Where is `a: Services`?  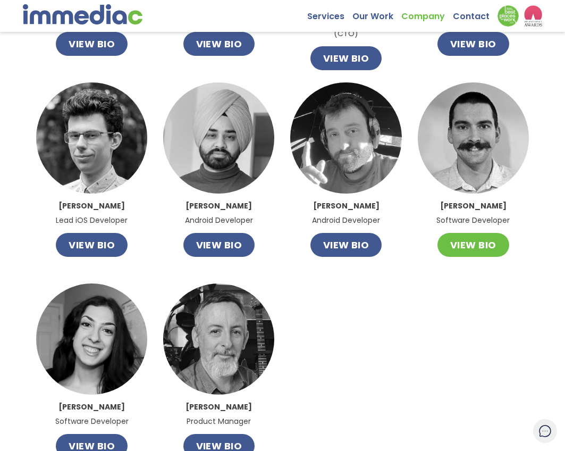
a: Services is located at coordinates (330, 13).